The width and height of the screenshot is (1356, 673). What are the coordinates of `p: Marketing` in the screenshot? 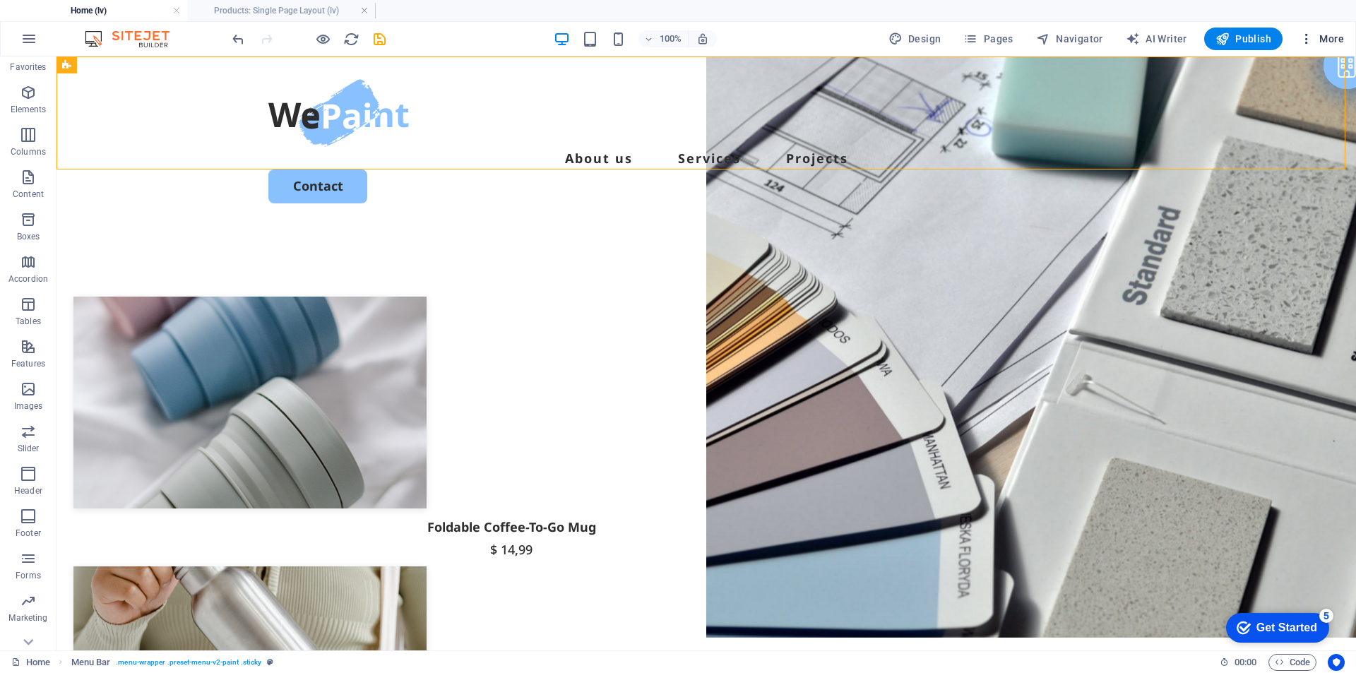 It's located at (28, 618).